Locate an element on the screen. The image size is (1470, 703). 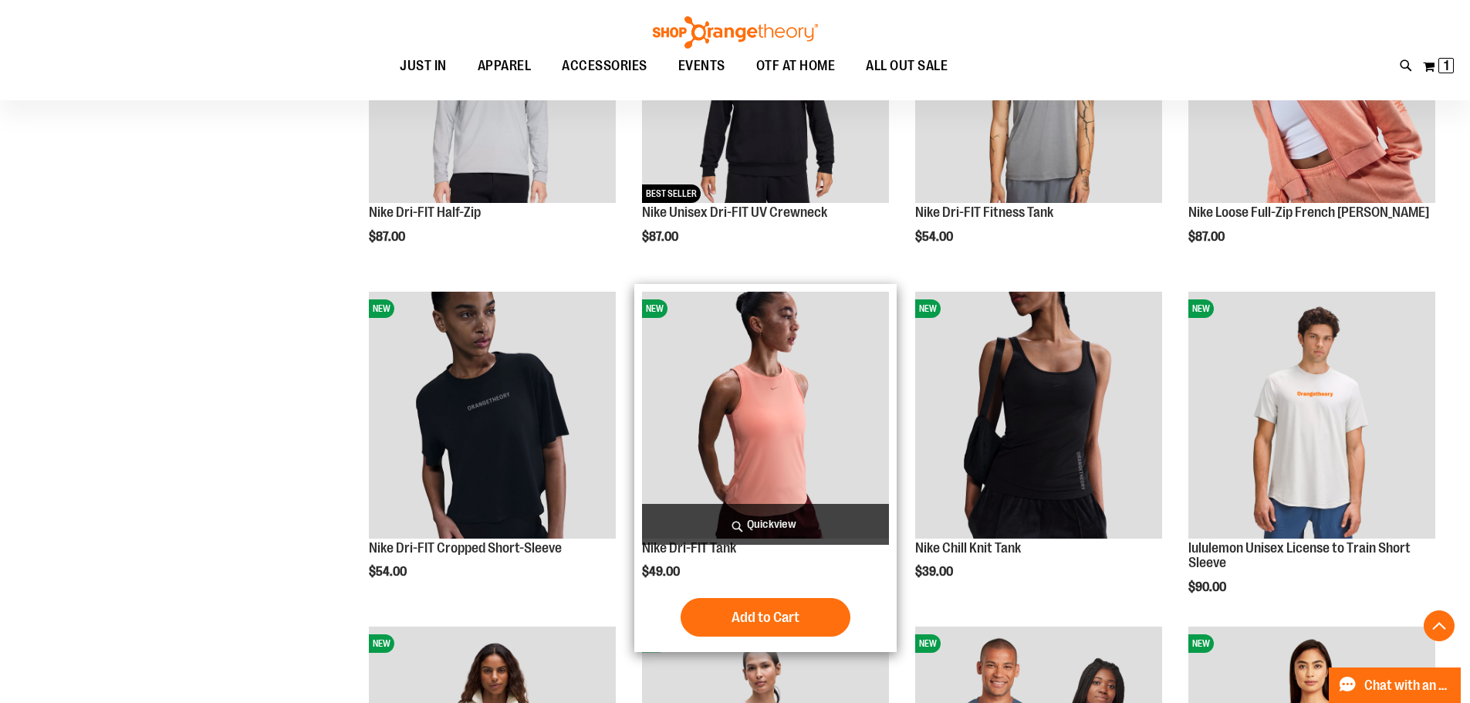
img: Nike Chill Knit Tank is located at coordinates (1039, 415).